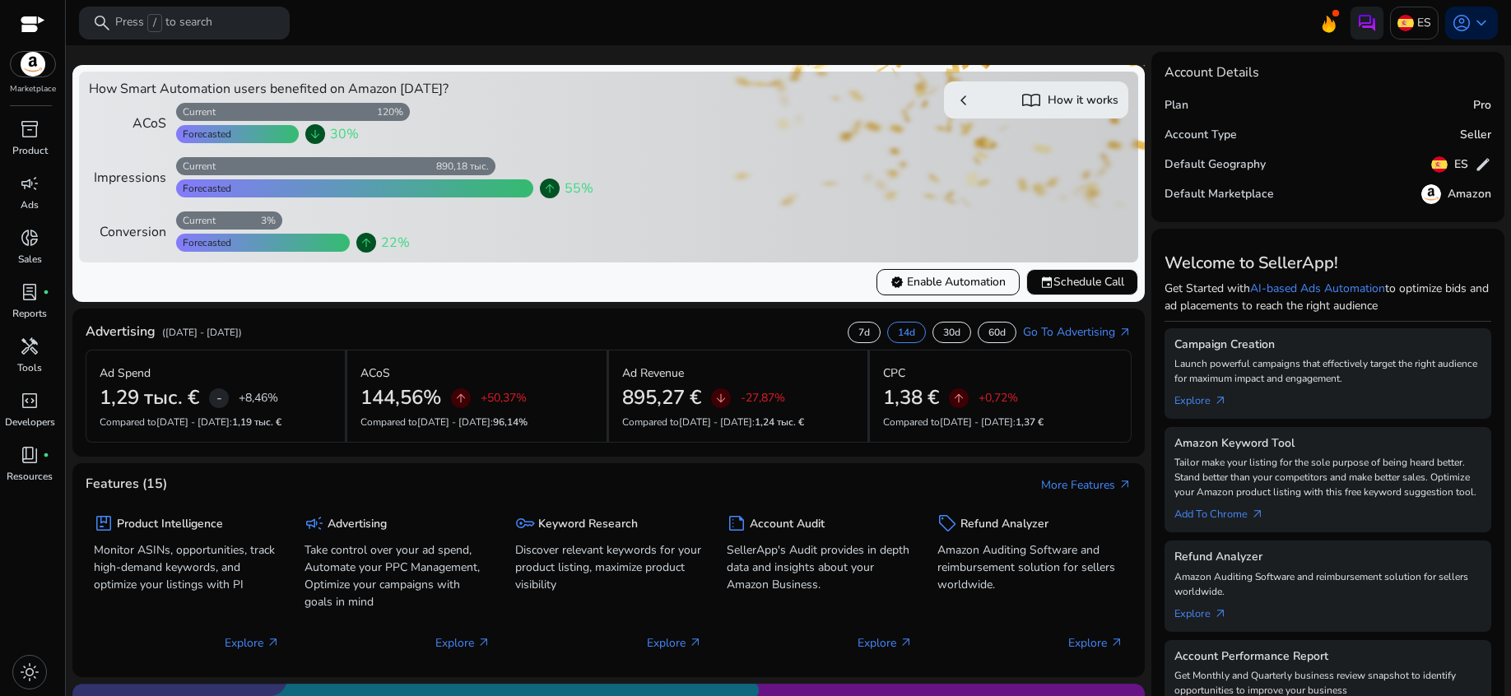  Describe the element at coordinates (1030, 567) in the screenshot. I see `p: Amazon Auditing Software and reimbursement solution for sellers worldwide.` at that location.